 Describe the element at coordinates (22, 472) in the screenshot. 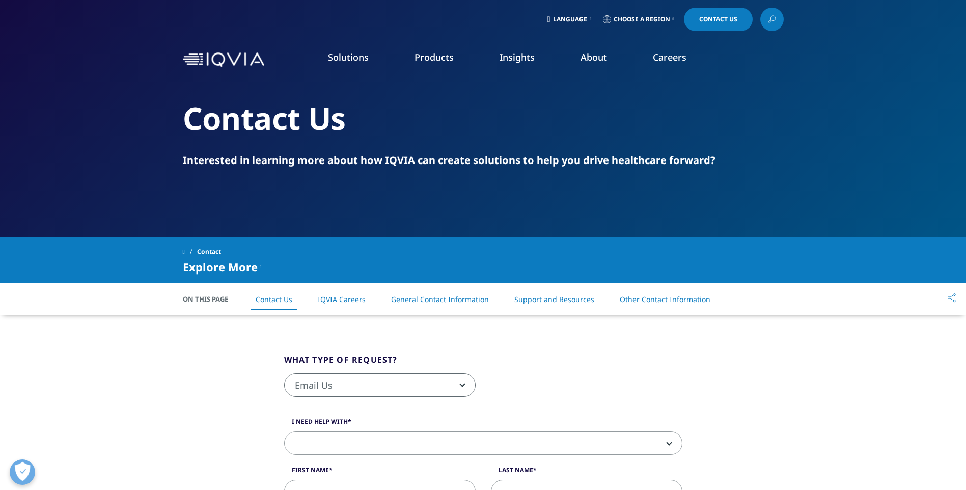

I see `button: Open Preferences` at that location.